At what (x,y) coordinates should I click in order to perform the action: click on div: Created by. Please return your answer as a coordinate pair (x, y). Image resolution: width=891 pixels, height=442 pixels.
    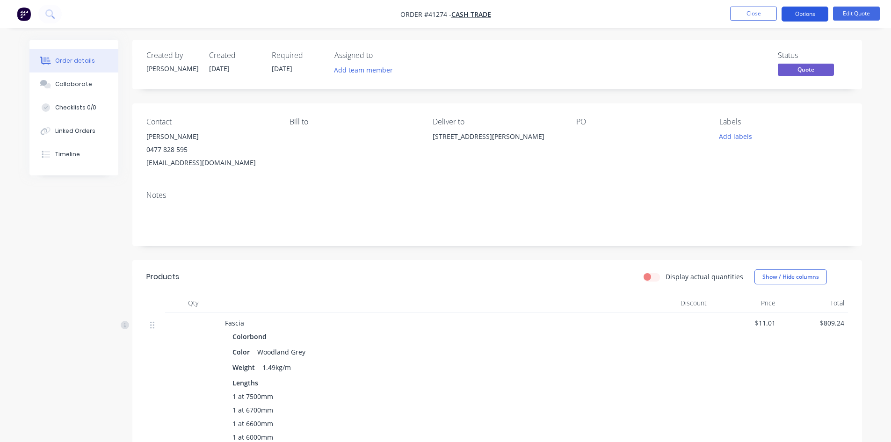
    Looking at the image, I should click on (172, 55).